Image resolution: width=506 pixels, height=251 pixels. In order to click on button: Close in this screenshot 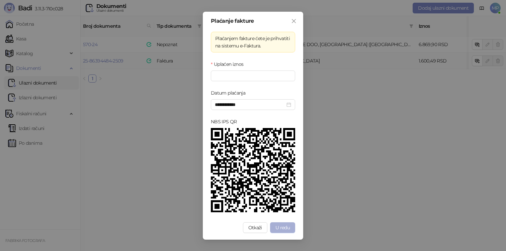, I will do `click(294, 21)`.